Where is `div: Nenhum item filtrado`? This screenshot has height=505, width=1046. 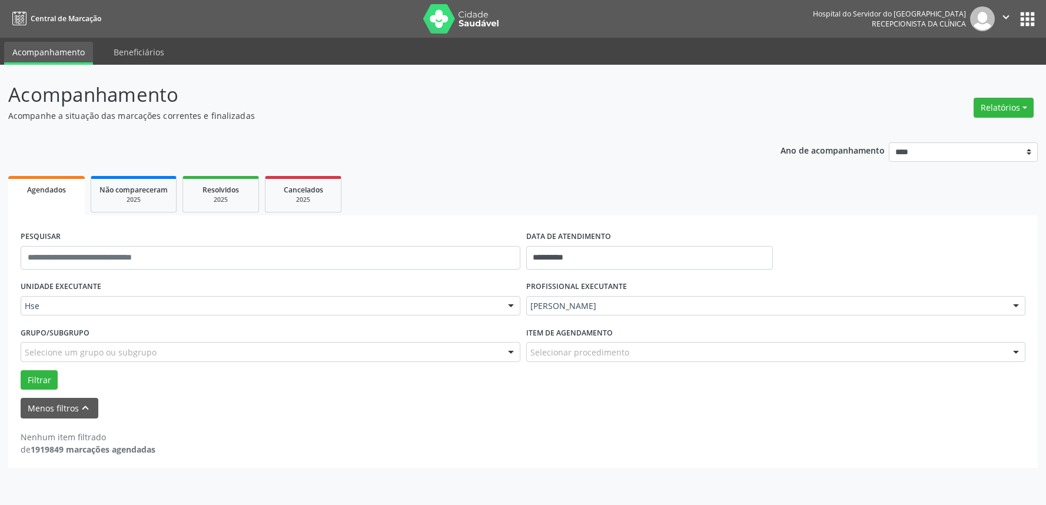 div: Nenhum item filtrado is located at coordinates (88, 437).